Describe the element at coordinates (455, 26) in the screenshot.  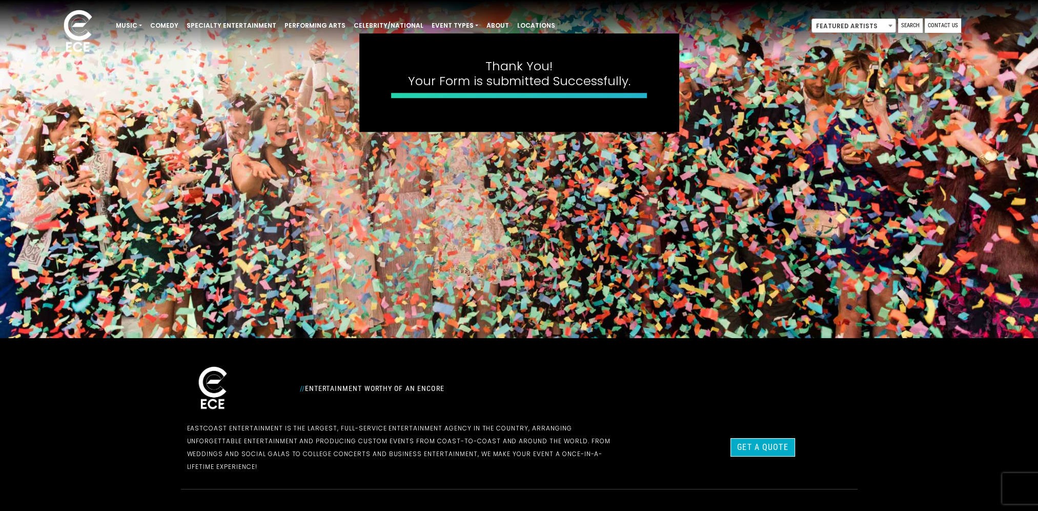
I see `a: Event Types` at that location.